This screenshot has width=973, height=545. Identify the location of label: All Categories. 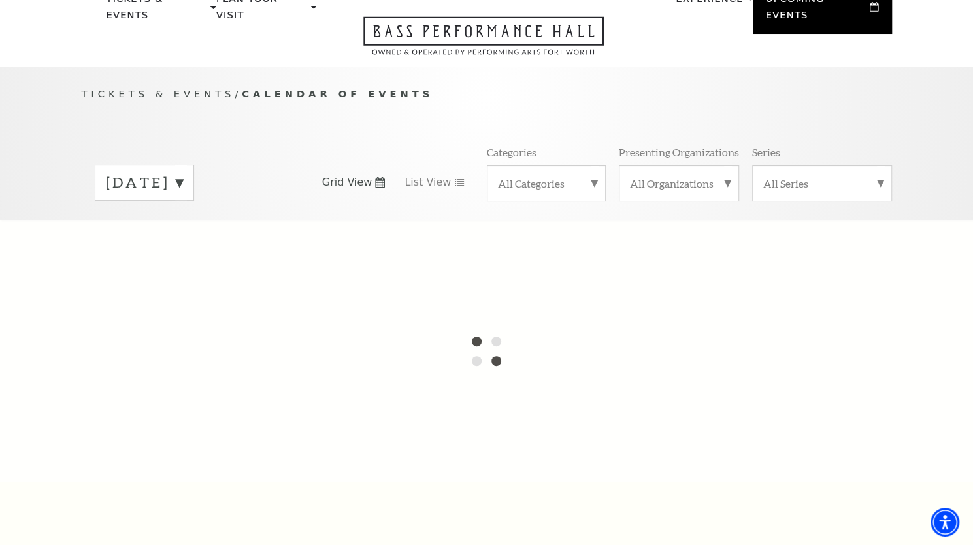
(546, 183).